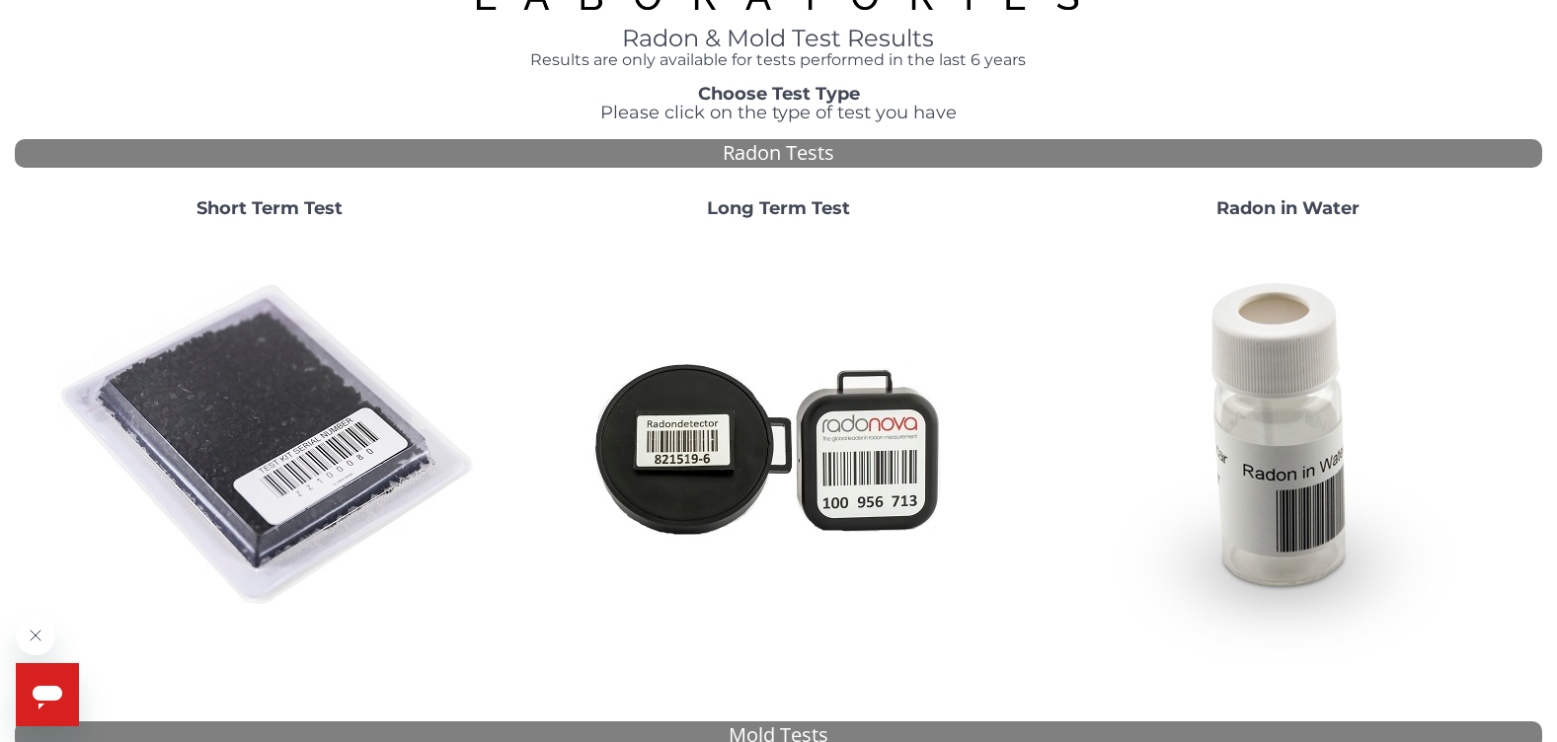  What do you see at coordinates (778, 60) in the screenshot?
I see `h4: Results are only available for tests performed in the last 6 years` at bounding box center [778, 60].